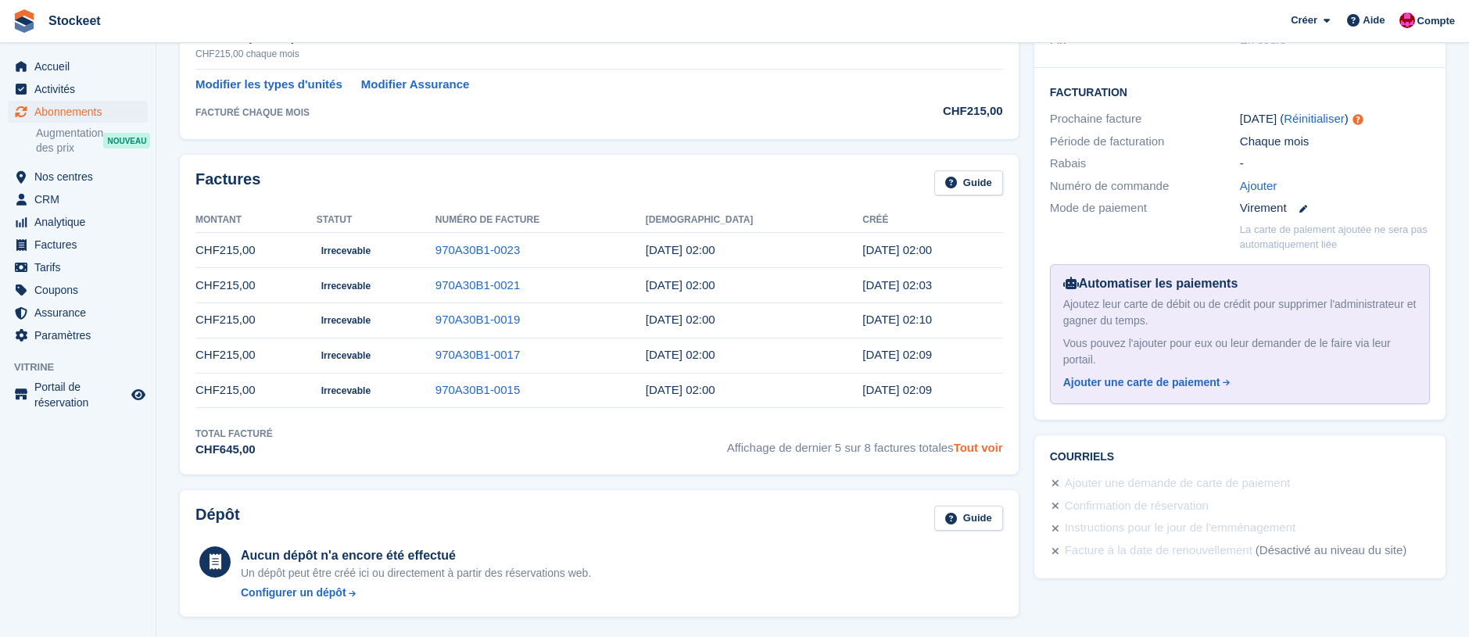  What do you see at coordinates (1314, 118) in the screenshot?
I see `a: Réinitialiser` at bounding box center [1314, 118].